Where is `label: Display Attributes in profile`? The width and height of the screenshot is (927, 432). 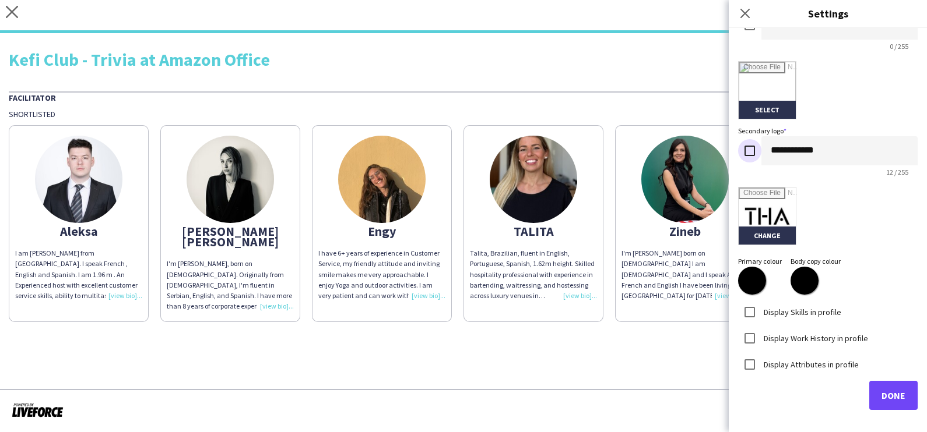
label: Display Attributes in profile is located at coordinates (810, 364).